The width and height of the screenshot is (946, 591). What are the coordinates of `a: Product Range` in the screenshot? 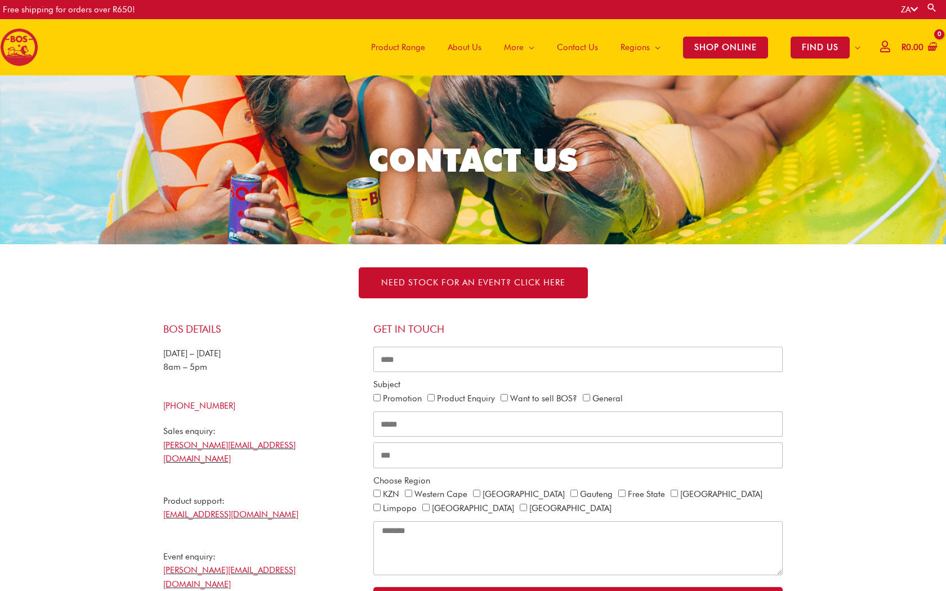 It's located at (398, 47).